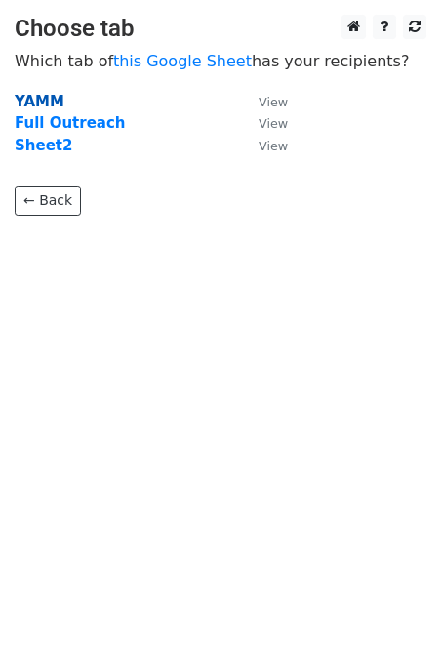  I want to click on div: Chat Widget, so click(392, 620).